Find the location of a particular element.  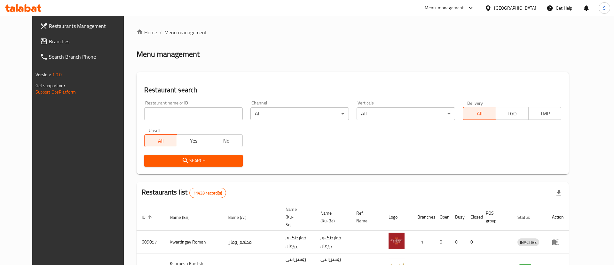

span: Status is located at coordinates (528, 217).